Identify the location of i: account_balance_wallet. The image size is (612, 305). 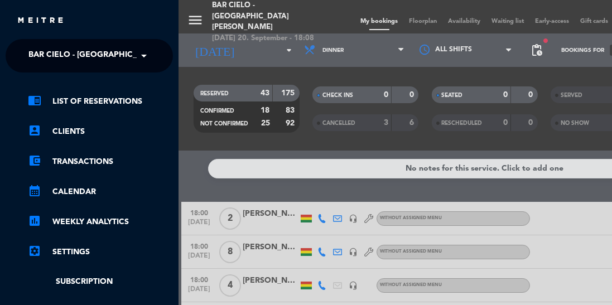
(35, 161).